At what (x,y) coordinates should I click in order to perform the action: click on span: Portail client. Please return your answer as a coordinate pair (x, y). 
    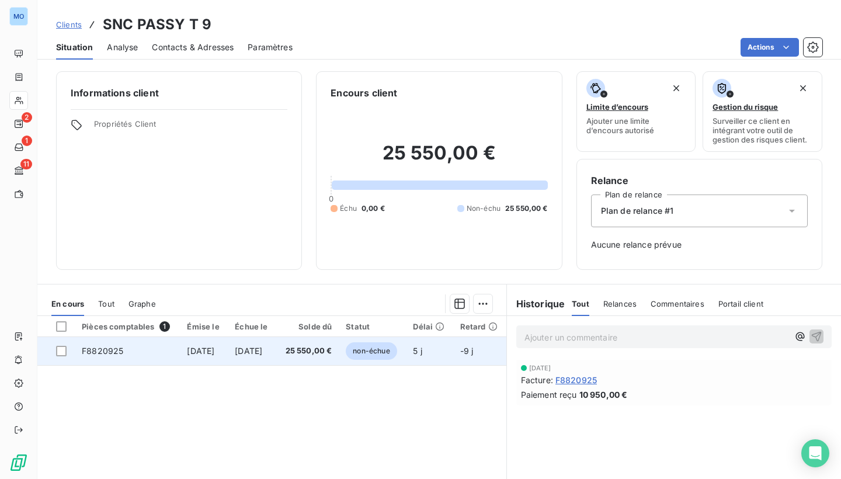
    Looking at the image, I should click on (741, 304).